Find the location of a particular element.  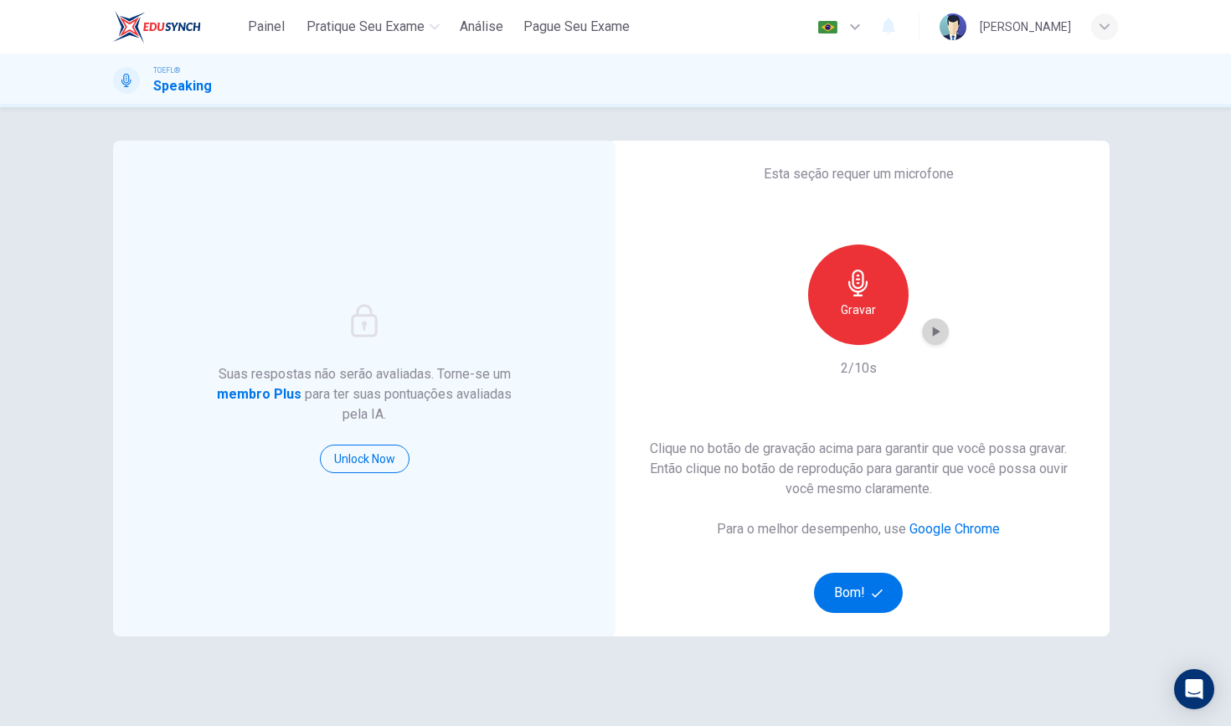

span: TOEFL® is located at coordinates (167, 70).